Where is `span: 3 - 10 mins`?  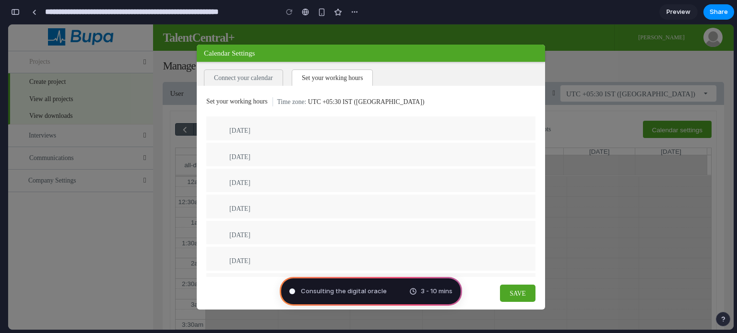 span: 3 - 10 mins is located at coordinates (437, 292).